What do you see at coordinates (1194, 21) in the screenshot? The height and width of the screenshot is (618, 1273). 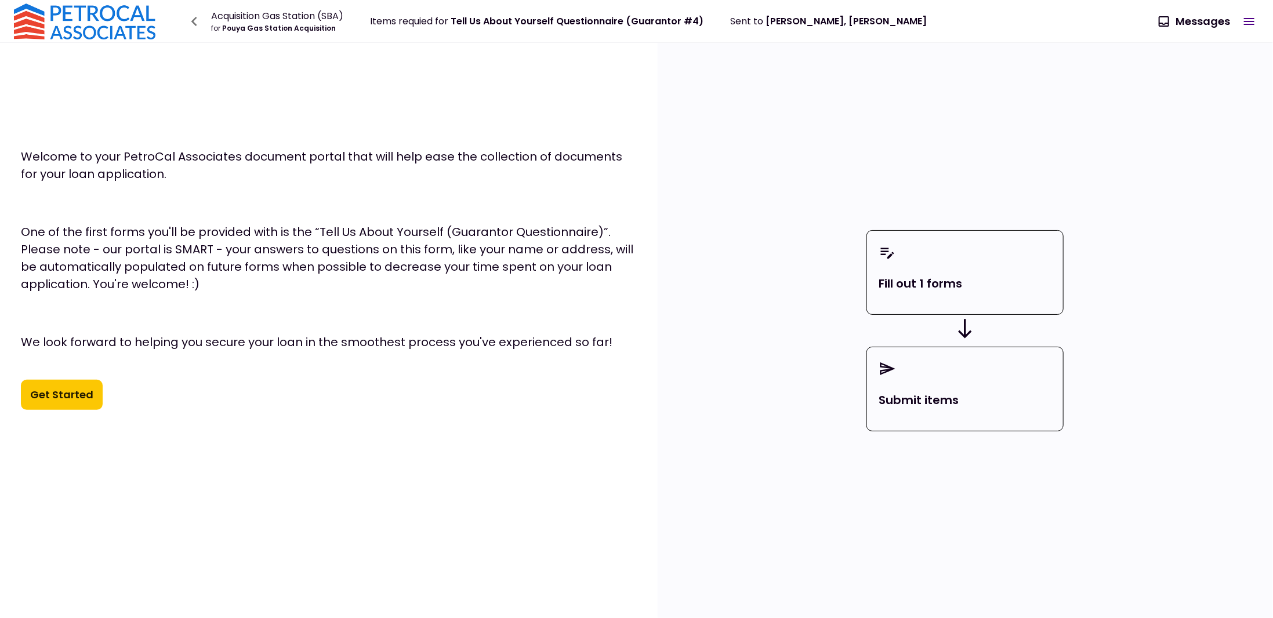 I see `button: Messages` at bounding box center [1194, 21].